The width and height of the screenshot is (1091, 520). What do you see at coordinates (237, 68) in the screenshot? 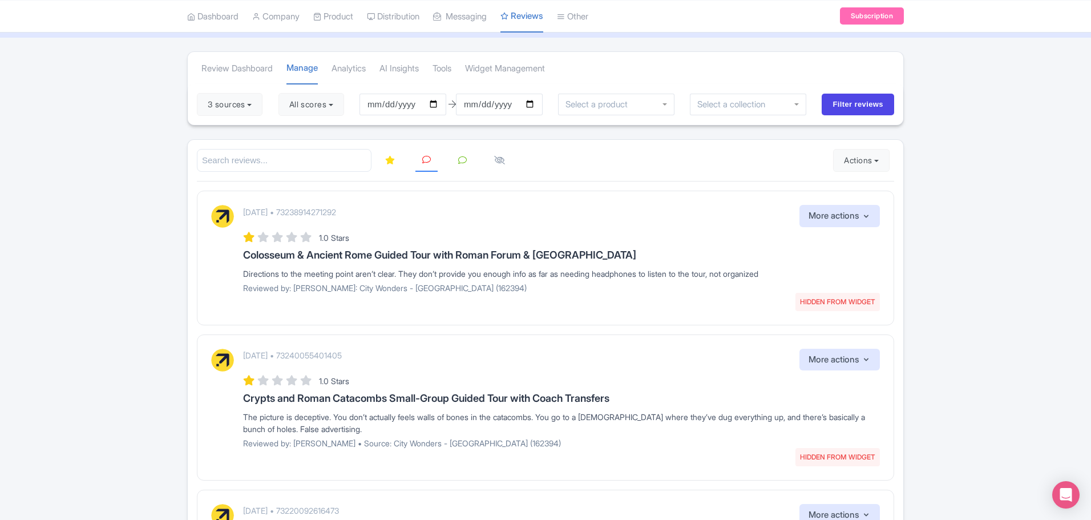
I see `a: Review Dashboard` at bounding box center [237, 68].